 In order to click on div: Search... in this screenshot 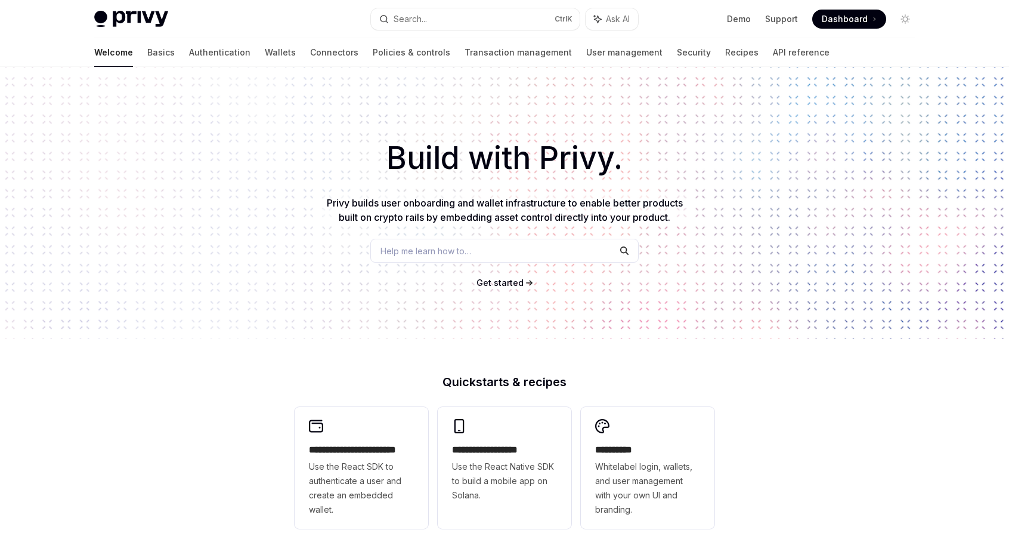, I will do `click(410, 19)`.